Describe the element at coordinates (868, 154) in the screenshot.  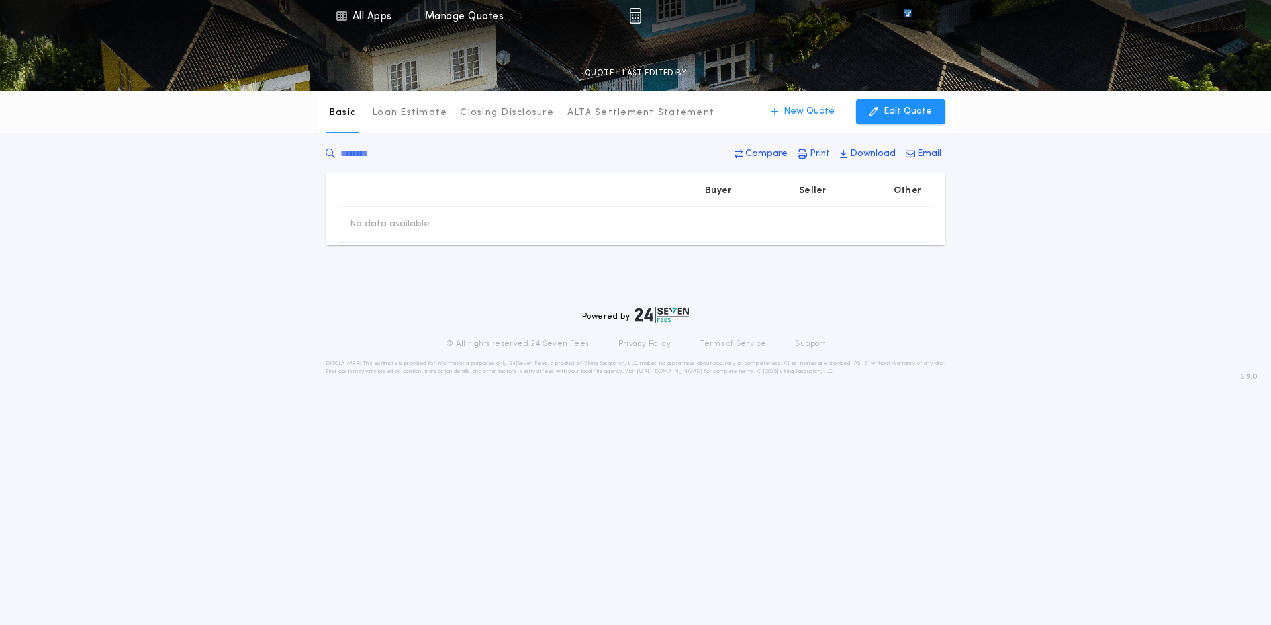
I see `button: Download` at that location.